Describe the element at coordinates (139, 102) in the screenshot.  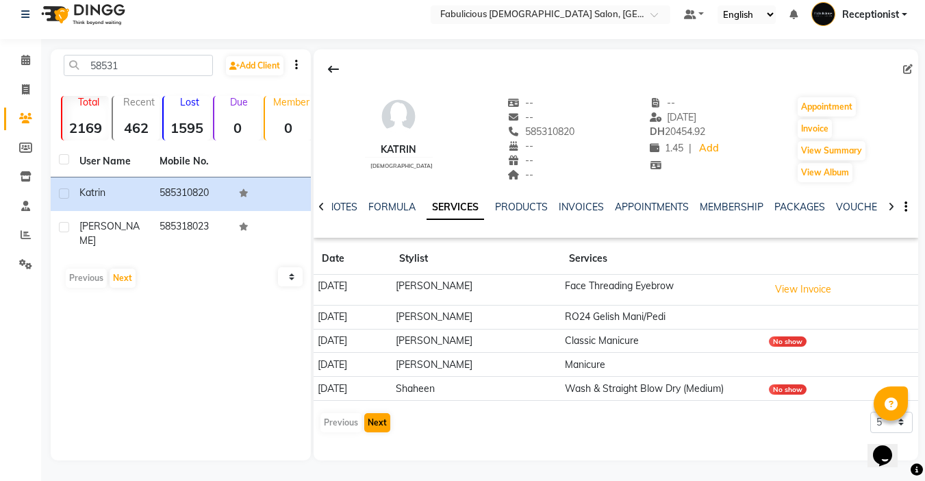
I see `p: Recent` at that location.